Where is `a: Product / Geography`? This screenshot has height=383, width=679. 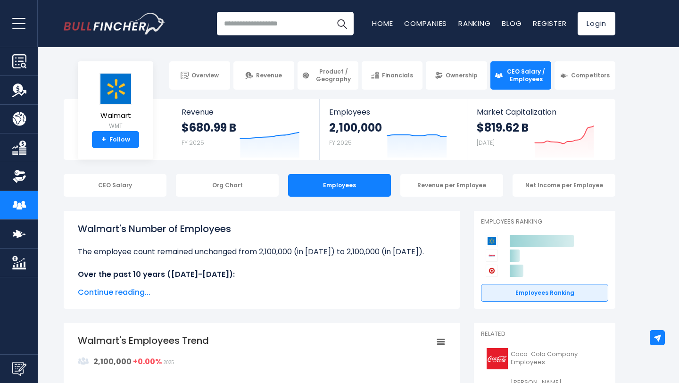 a: Product / Geography is located at coordinates (328, 75).